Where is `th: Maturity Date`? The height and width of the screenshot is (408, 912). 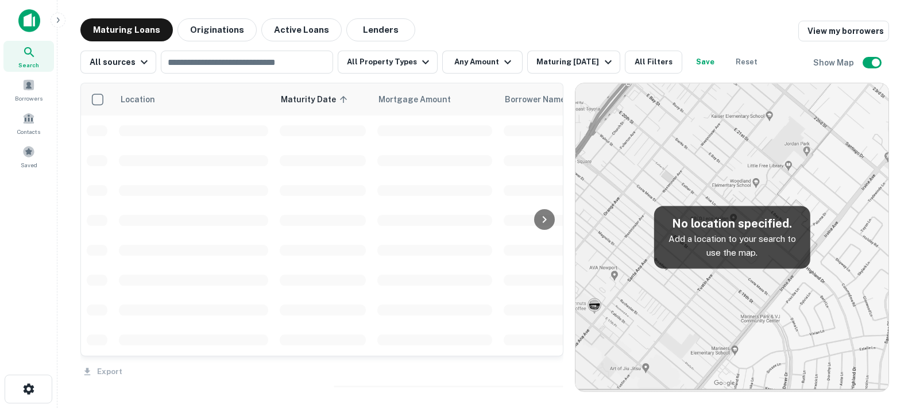 th: Maturity Date is located at coordinates (323, 99).